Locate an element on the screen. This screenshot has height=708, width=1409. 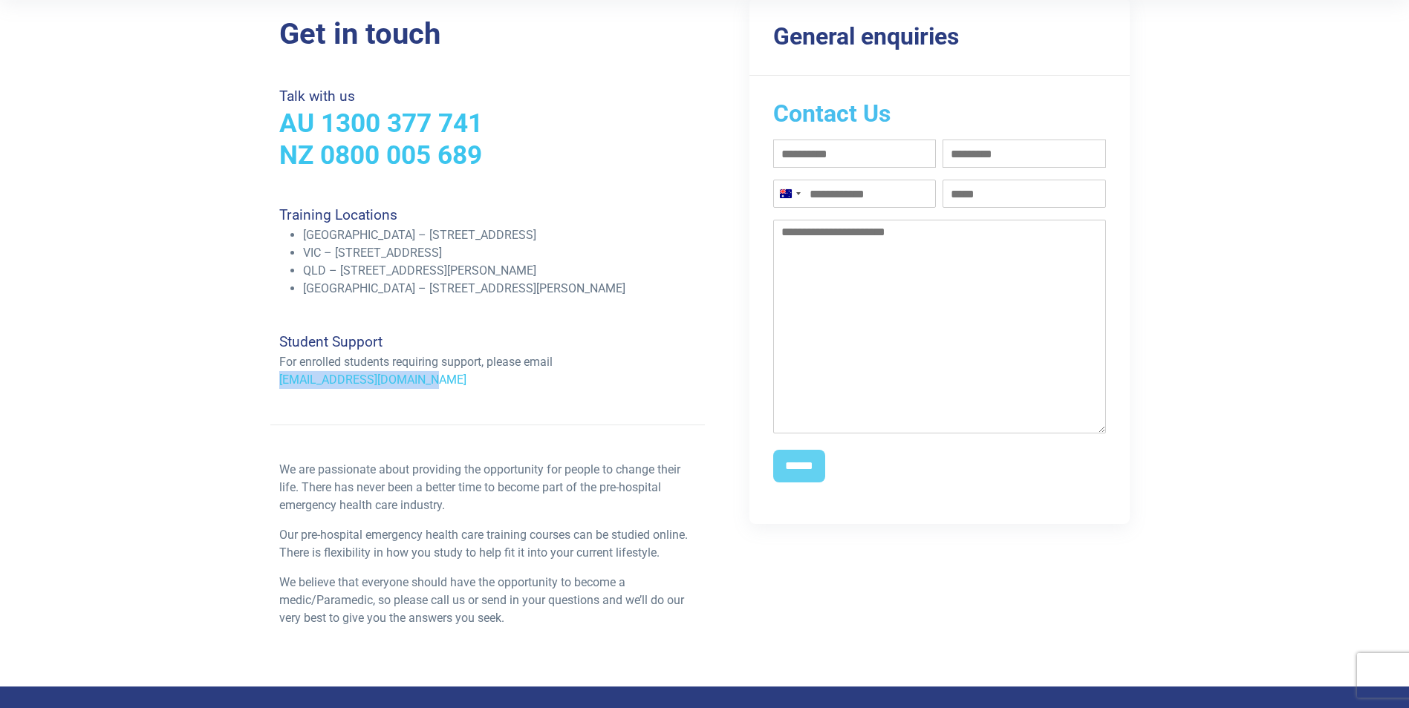
h4: Student Support is located at coordinates (487, 342).